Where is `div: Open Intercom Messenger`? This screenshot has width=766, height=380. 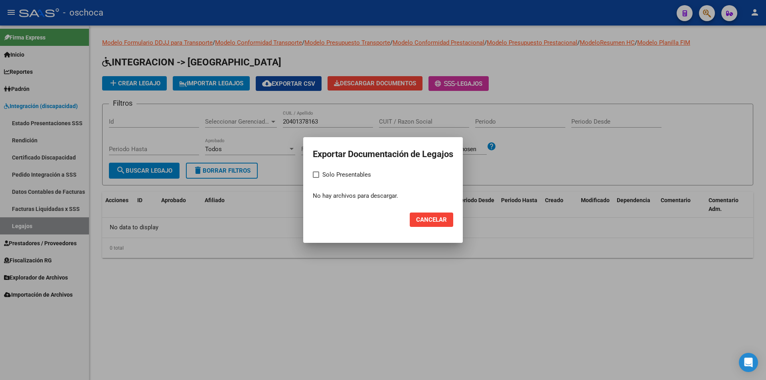
div: Open Intercom Messenger is located at coordinates (749, 363).